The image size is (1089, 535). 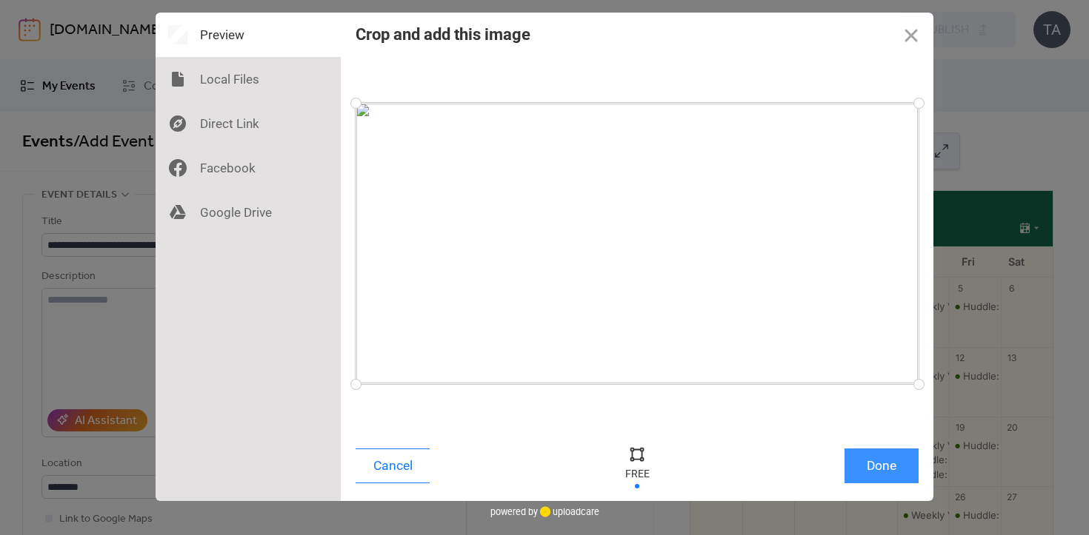 What do you see at coordinates (443, 34) in the screenshot?
I see `div: Crop and add this image` at bounding box center [443, 34].